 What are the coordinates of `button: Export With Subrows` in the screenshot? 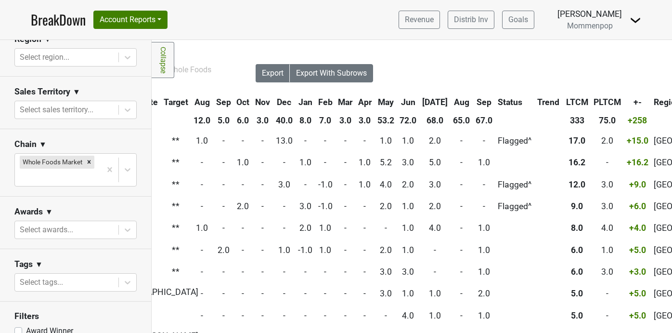 It's located at (331, 73).